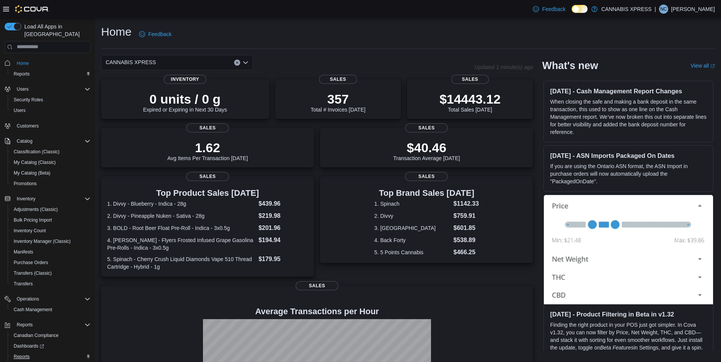 The height and width of the screenshot is (362, 721). Describe the element at coordinates (36, 336) in the screenshot. I see `span: Canadian Compliance` at that location.